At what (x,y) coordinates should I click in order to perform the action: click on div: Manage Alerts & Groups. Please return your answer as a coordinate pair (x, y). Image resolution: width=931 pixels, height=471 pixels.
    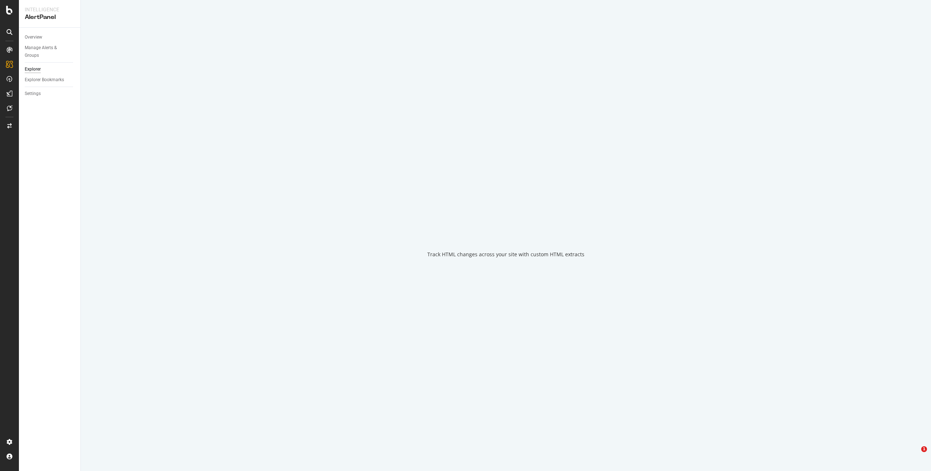
    Looking at the image, I should click on (47, 52).